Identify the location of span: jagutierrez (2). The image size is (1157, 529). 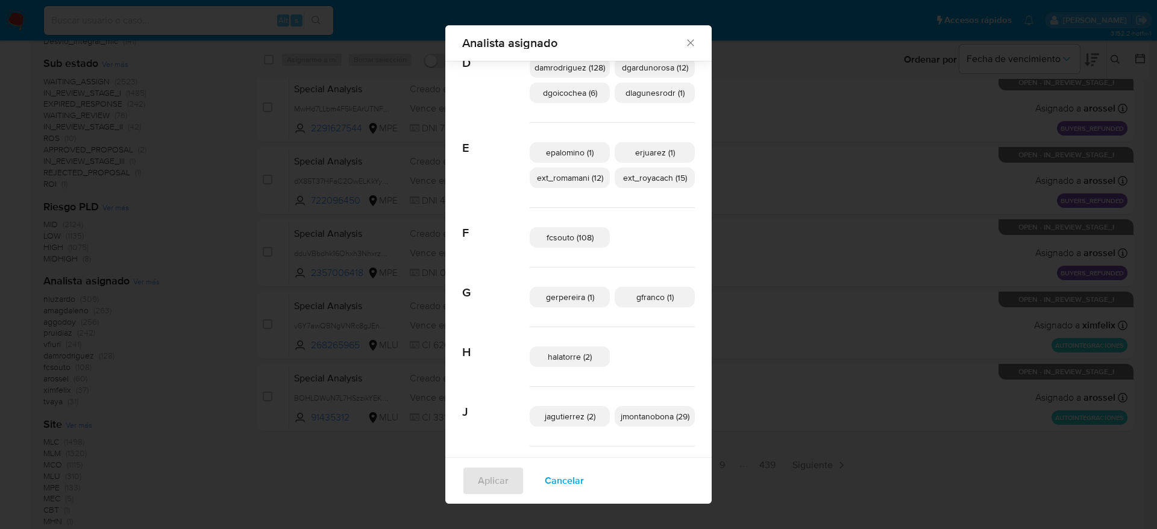
(570, 416).